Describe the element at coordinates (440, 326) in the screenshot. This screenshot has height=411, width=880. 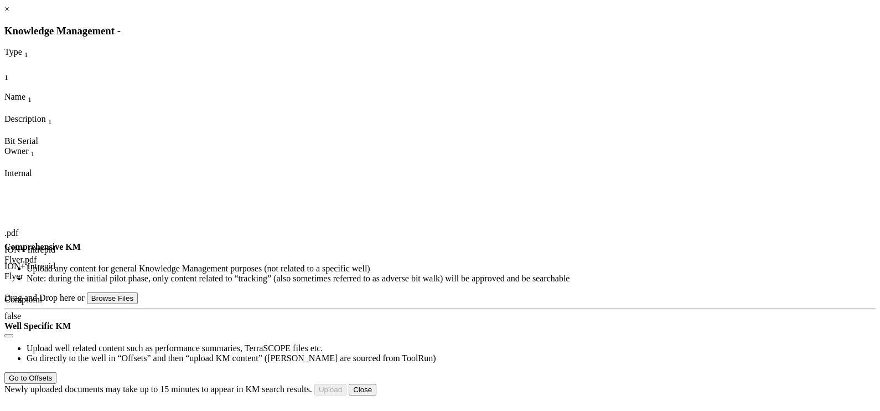
I see `h4: Well Specific KM` at that location.